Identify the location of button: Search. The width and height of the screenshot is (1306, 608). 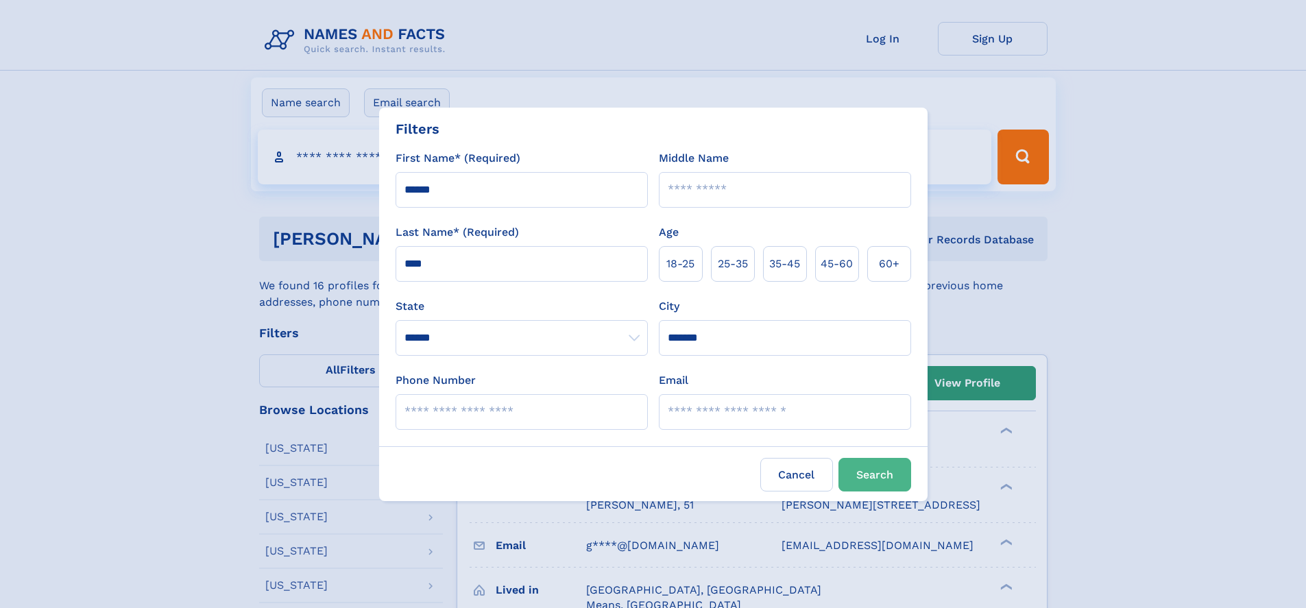
(875, 474).